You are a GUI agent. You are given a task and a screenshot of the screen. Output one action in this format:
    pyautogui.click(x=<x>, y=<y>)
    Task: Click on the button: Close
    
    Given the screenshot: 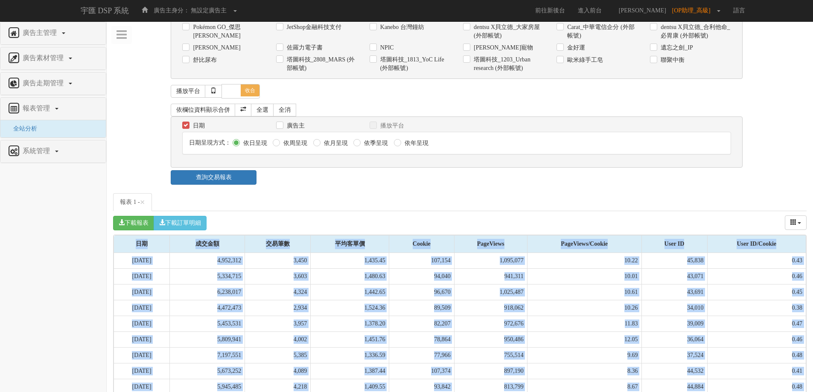 What is the action you would take?
    pyautogui.click(x=142, y=202)
    